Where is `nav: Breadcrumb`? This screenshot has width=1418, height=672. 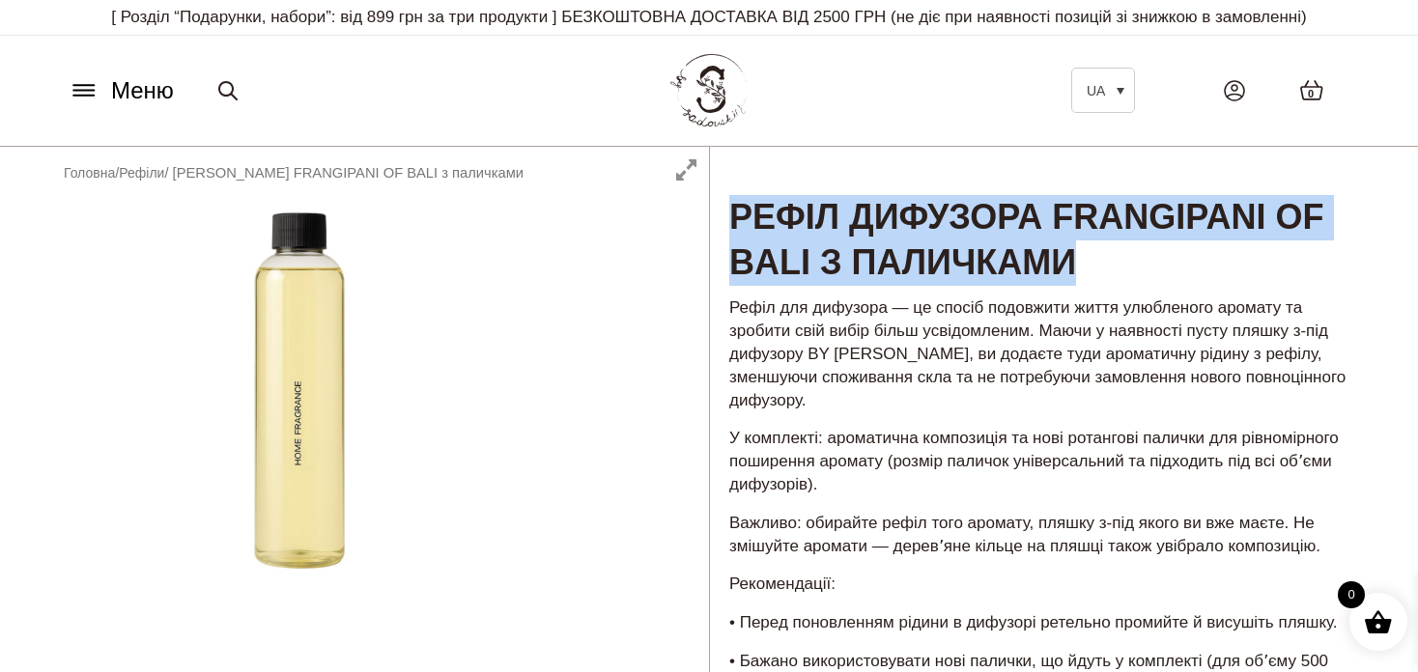 nav: Breadcrumb is located at coordinates (294, 173).